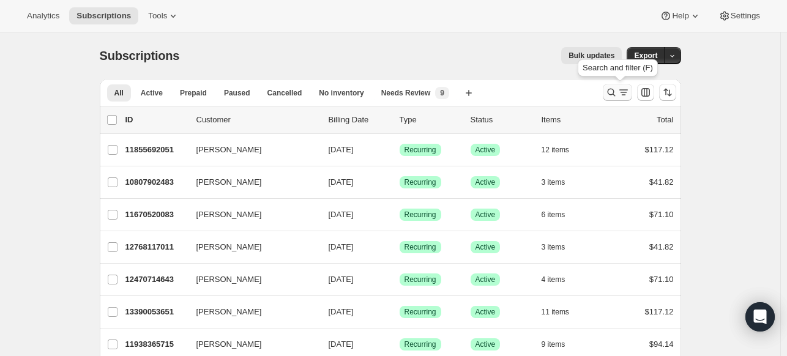  Describe the element at coordinates (359, 120) in the screenshot. I see `p: Billing Date` at that location.